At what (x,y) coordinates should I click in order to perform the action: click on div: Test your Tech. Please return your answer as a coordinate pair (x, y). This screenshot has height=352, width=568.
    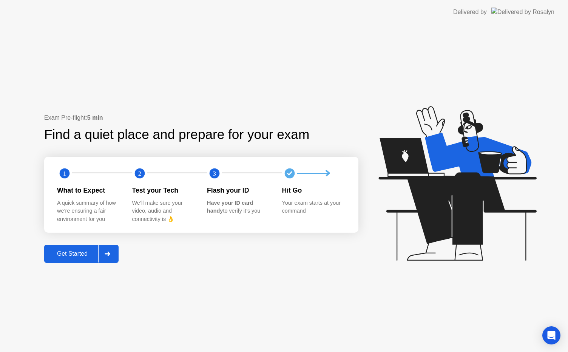
    Looking at the image, I should click on (163, 190).